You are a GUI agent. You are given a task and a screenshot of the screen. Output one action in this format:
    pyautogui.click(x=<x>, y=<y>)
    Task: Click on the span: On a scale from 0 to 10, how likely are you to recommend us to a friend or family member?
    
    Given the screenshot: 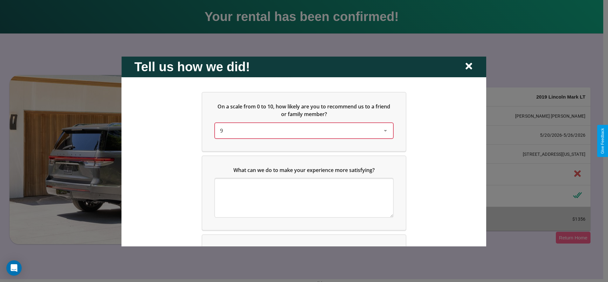 What is the action you would take?
    pyautogui.click(x=305, y=110)
    